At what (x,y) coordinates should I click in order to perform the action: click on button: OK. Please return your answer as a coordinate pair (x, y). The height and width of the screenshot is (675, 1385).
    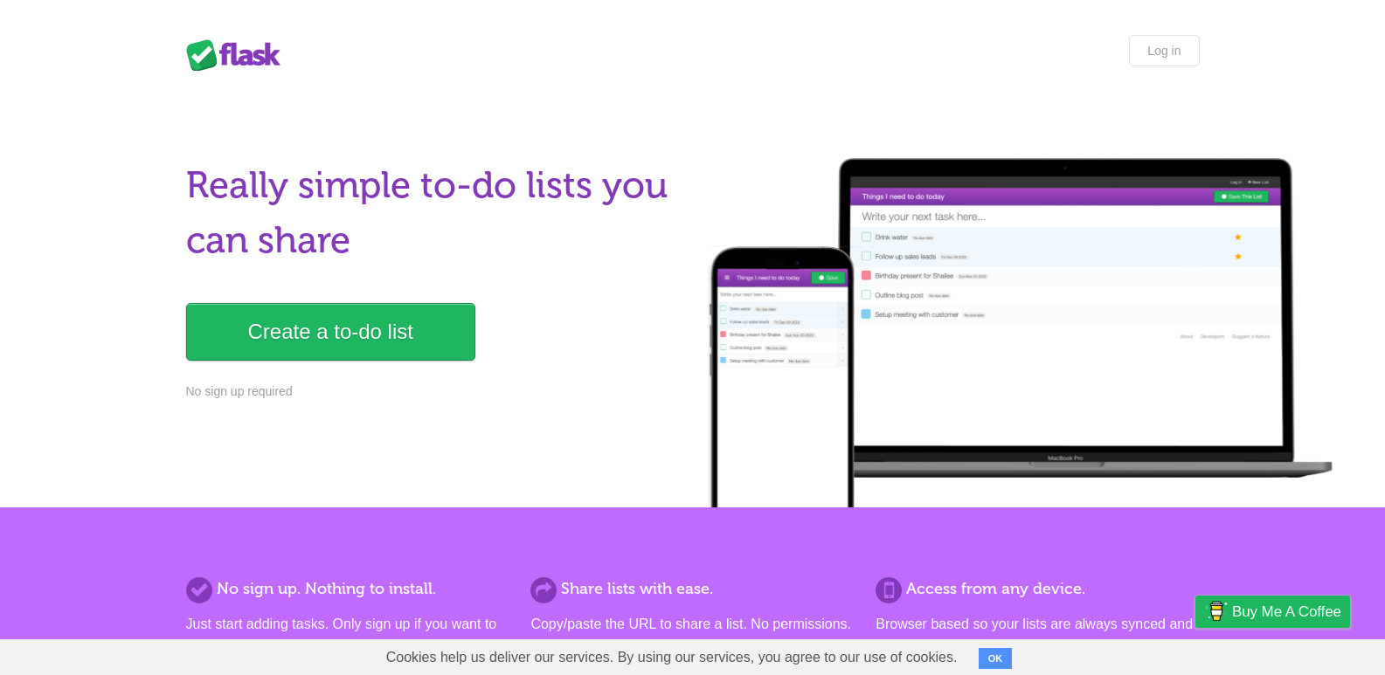
    Looking at the image, I should click on (995, 659).